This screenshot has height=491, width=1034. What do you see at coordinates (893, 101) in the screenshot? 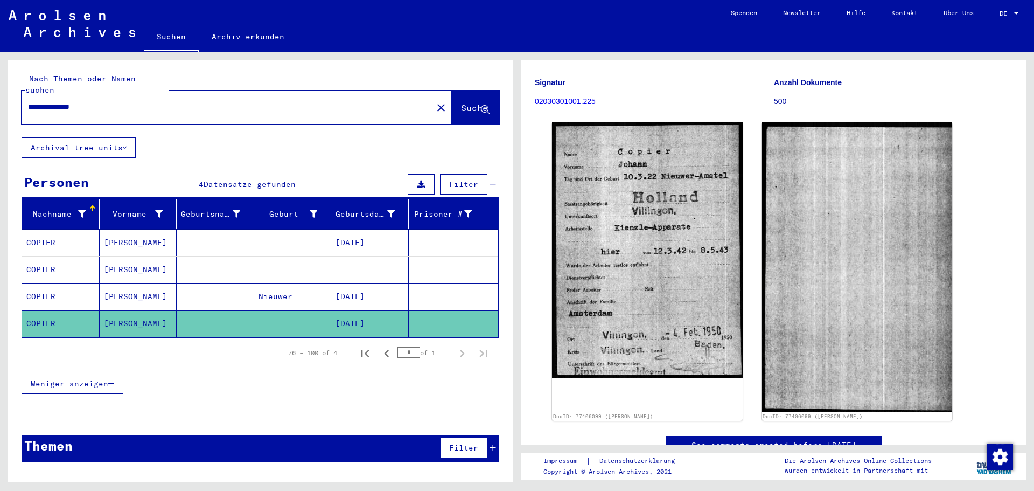
I see `p: 500` at bounding box center [893, 101].